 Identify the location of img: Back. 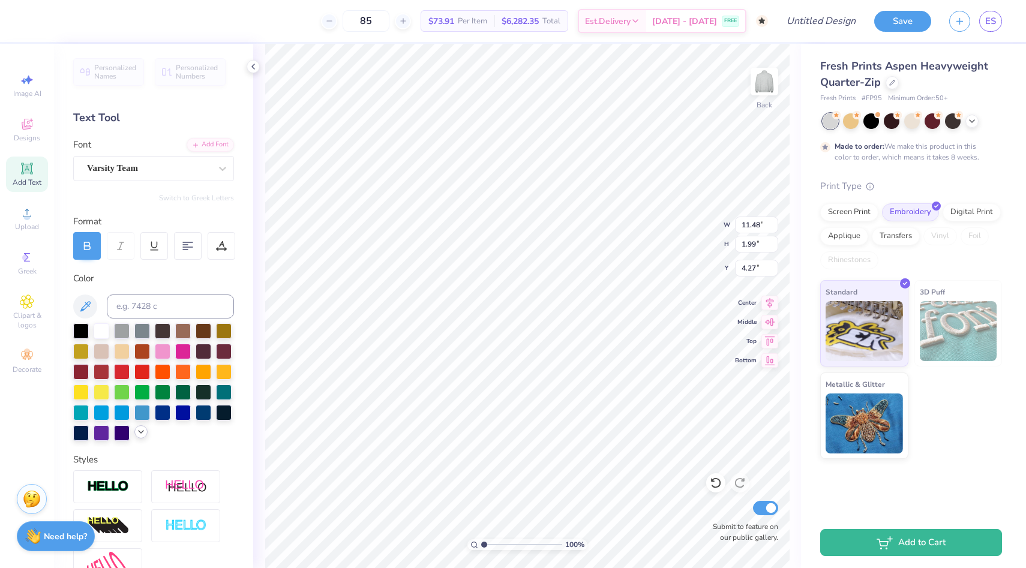
(765, 82).